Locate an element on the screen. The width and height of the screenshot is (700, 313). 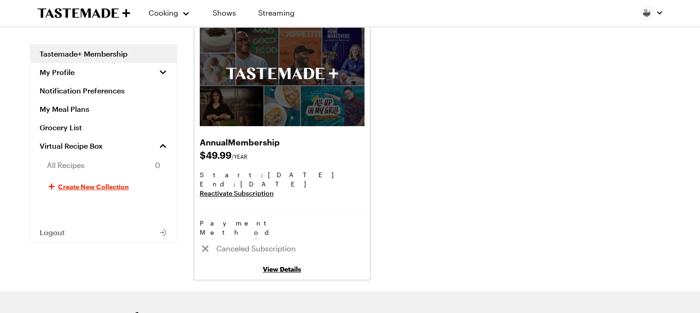
a: Notification Preferences is located at coordinates (104, 91).